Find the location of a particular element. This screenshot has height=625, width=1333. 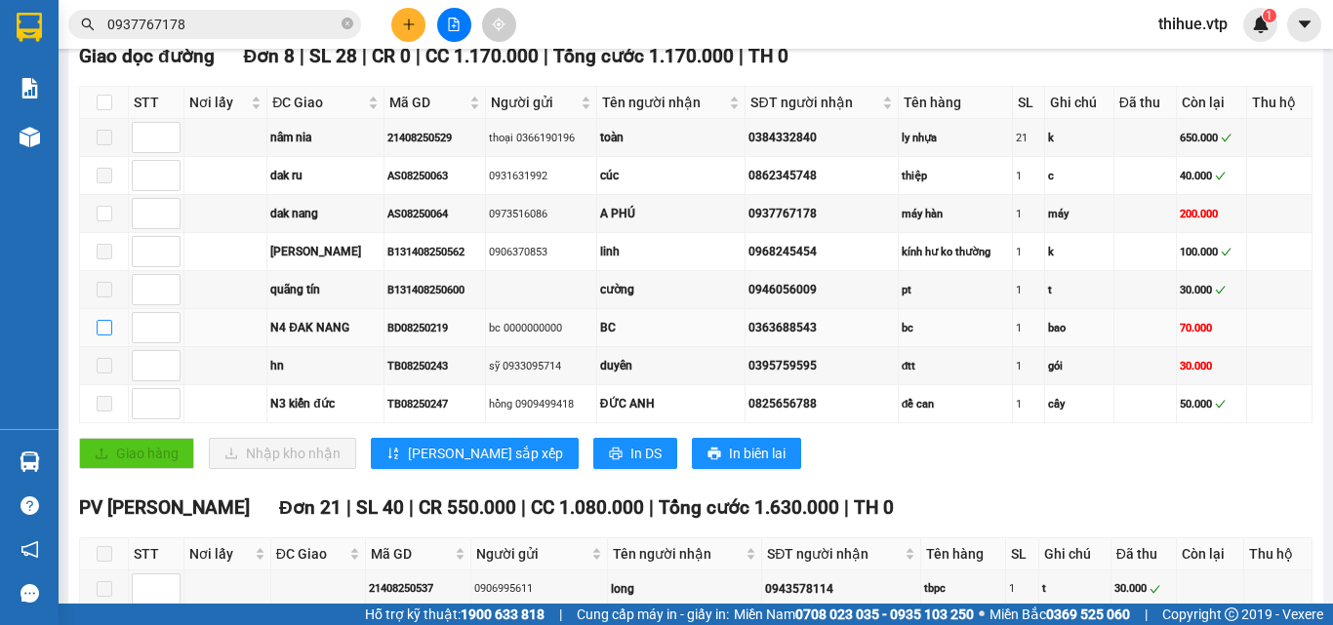

div: hồng 0909499418 is located at coordinates (541, 404).